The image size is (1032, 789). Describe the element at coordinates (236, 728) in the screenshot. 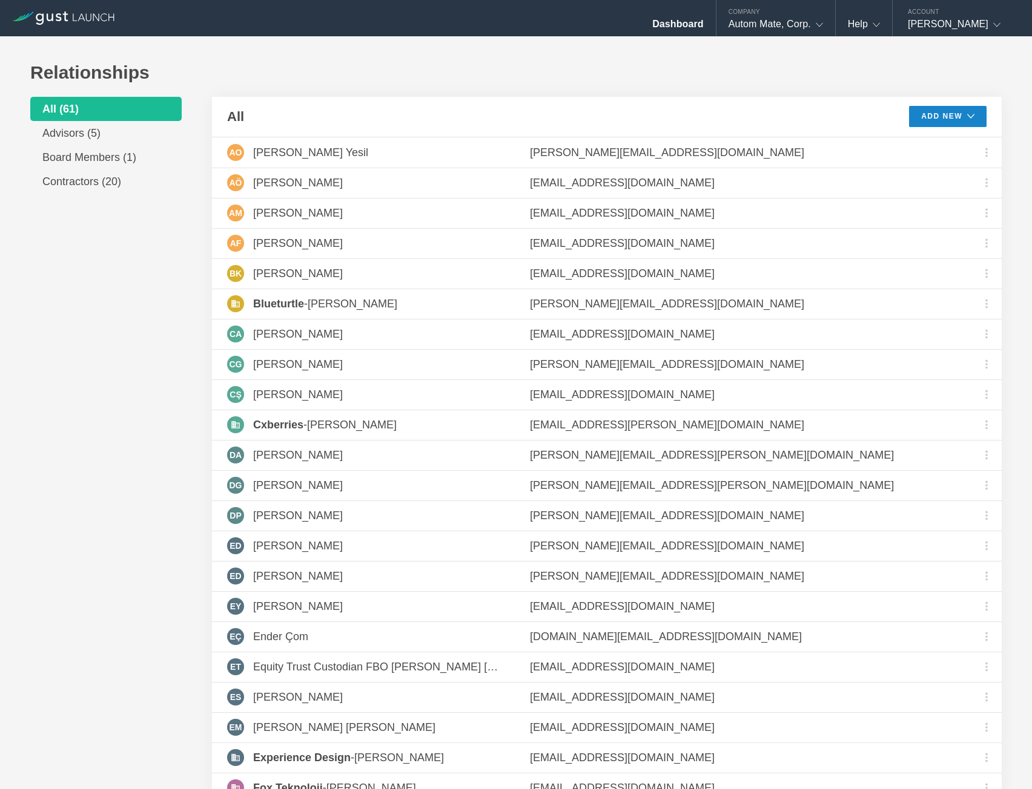

I see `span: EM` at that location.